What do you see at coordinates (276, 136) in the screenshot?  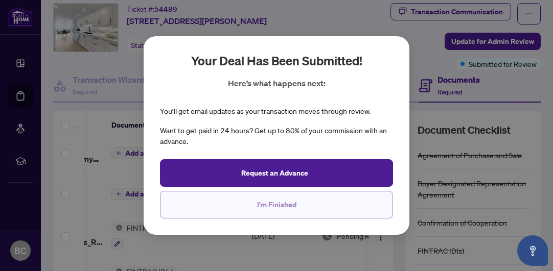 I see `div: Want to get paid in 24 hours? Get up to 80% of your commission with an advance.` at bounding box center [276, 136].